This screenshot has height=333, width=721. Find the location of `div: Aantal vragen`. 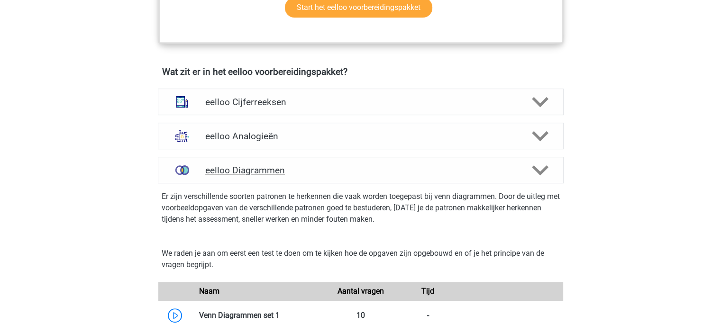

div: Aantal vragen is located at coordinates (360, 292).